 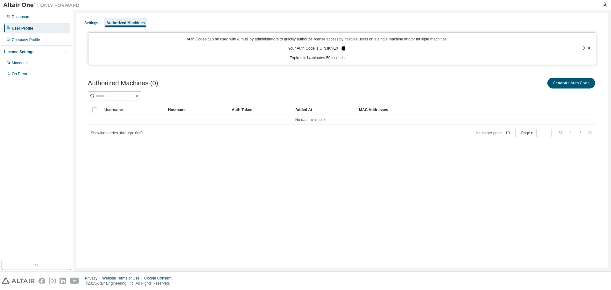 I want to click on td: No data available, so click(x=310, y=120).